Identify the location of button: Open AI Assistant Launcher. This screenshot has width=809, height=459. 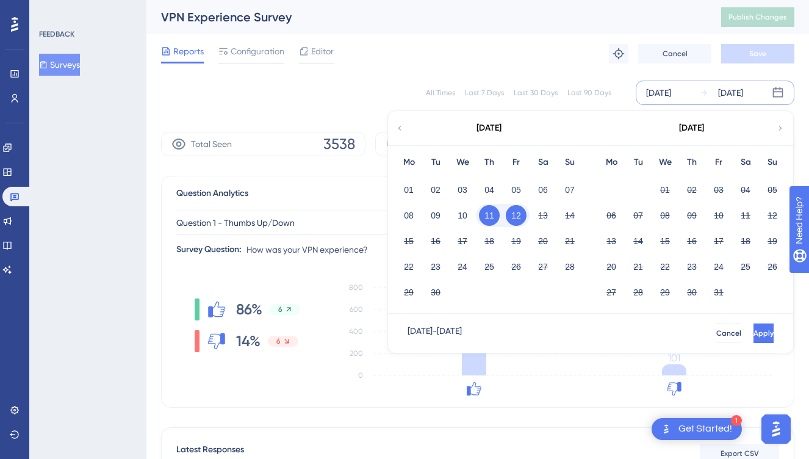
(18, 18).